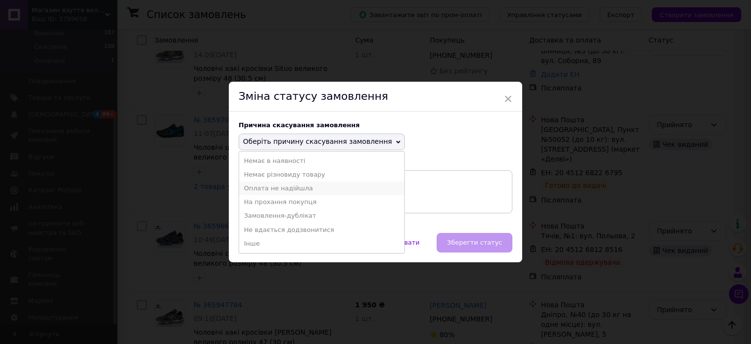 The width and height of the screenshot is (751, 344). Describe the element at coordinates (322, 202) in the screenshot. I see `li: На прохання покупця` at that location.